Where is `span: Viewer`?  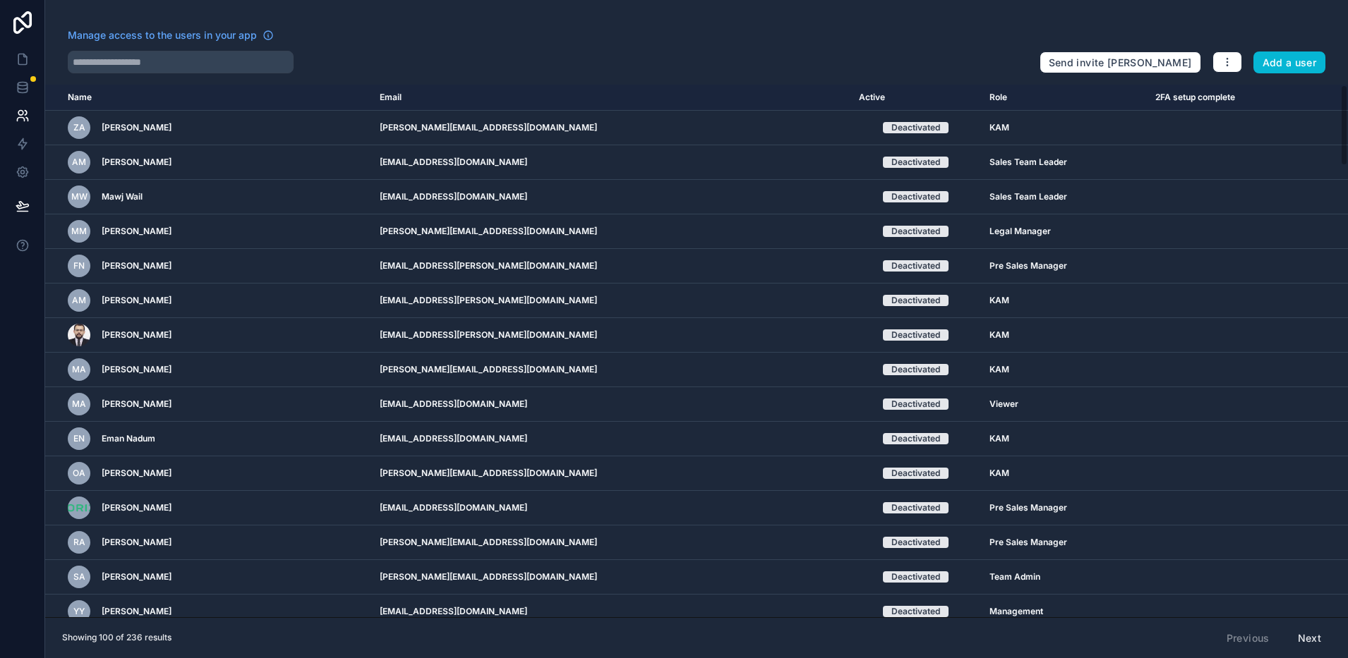 span: Viewer is located at coordinates (1003, 404).